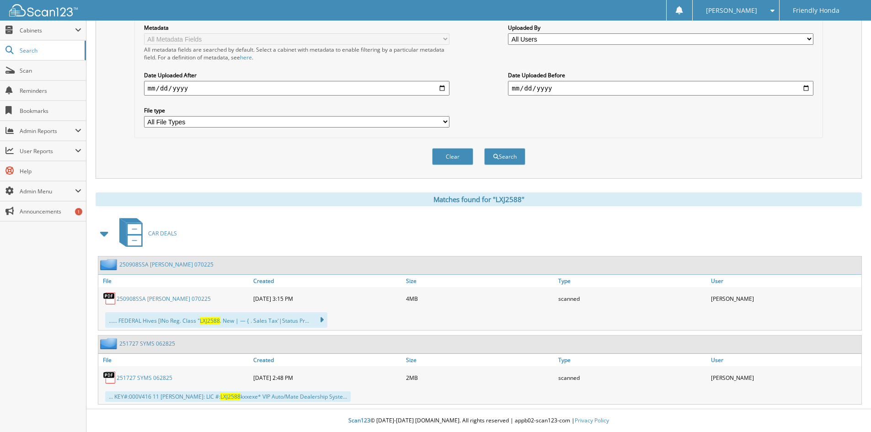 The height and width of the screenshot is (432, 871). What do you see at coordinates (479, 199) in the screenshot?
I see `div: Matches found for "LXJ2588"` at bounding box center [479, 199].